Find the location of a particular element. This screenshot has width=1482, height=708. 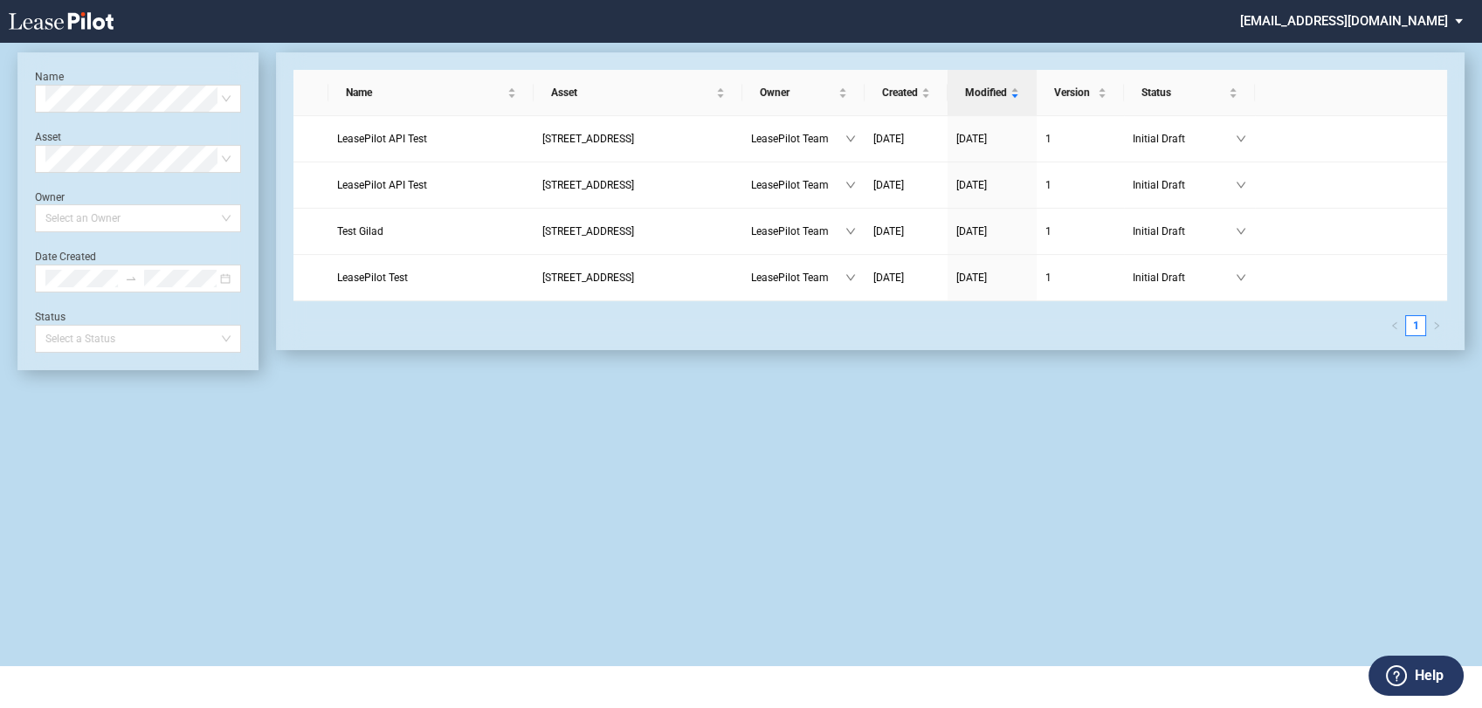

label: Asset is located at coordinates (48, 137).